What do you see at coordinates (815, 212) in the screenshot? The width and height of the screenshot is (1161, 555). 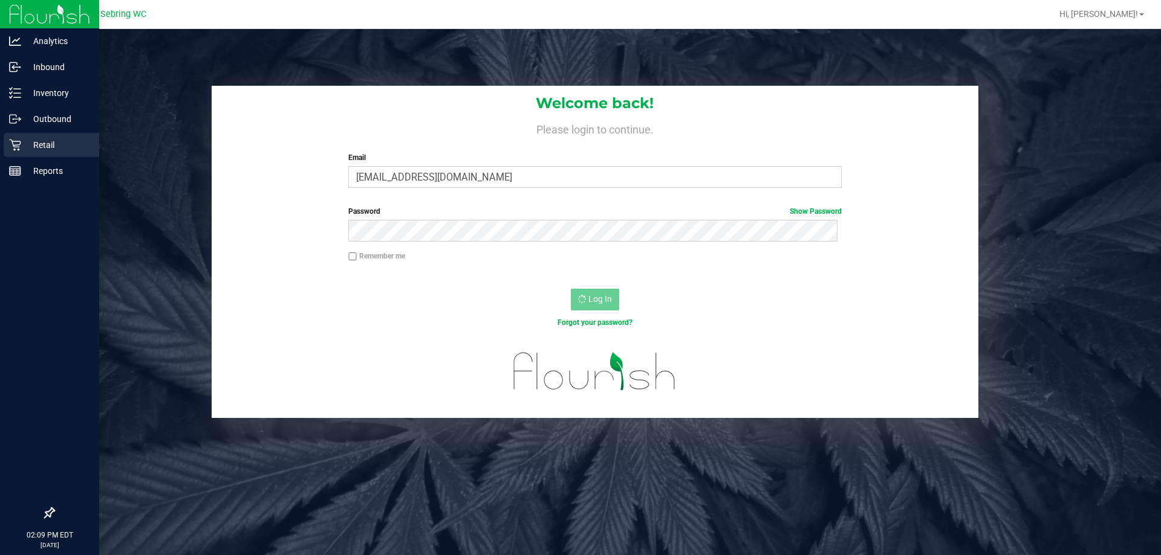 I see `a: Show Password` at bounding box center [815, 212].